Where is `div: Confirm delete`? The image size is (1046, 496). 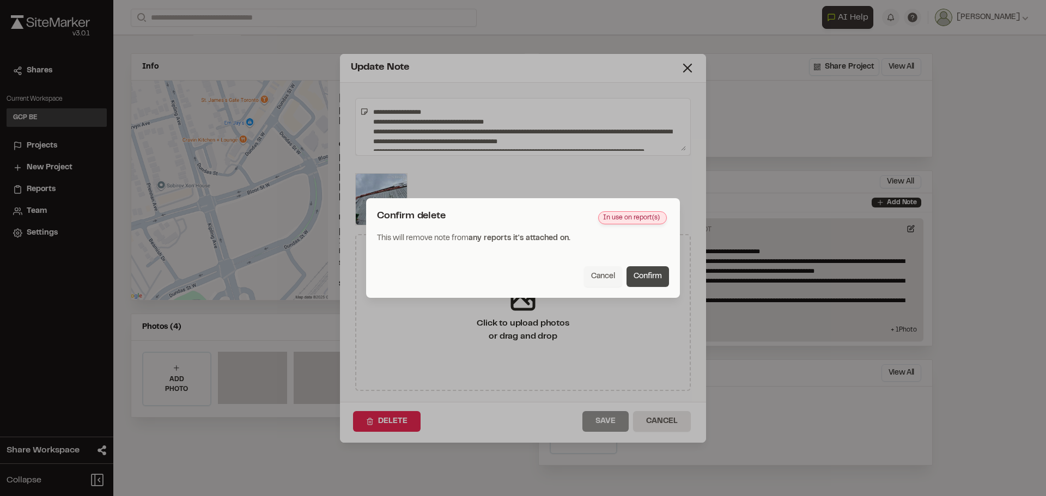
div: Confirm delete is located at coordinates (523, 216).